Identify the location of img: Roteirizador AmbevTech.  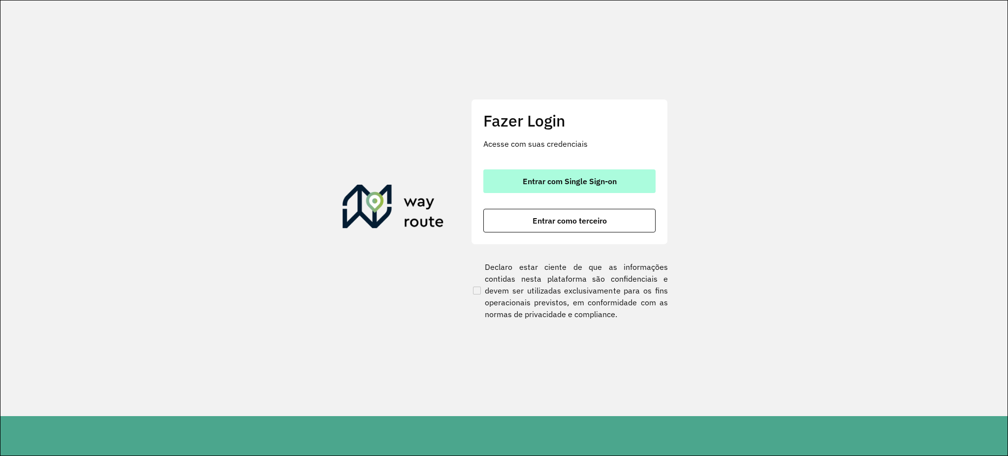
(393, 208).